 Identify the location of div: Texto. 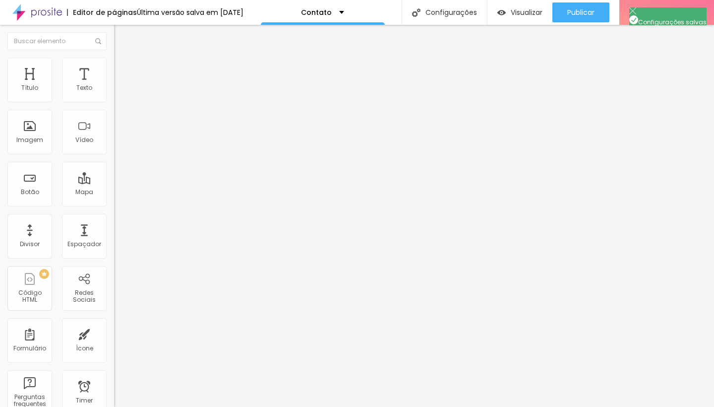
(84, 88).